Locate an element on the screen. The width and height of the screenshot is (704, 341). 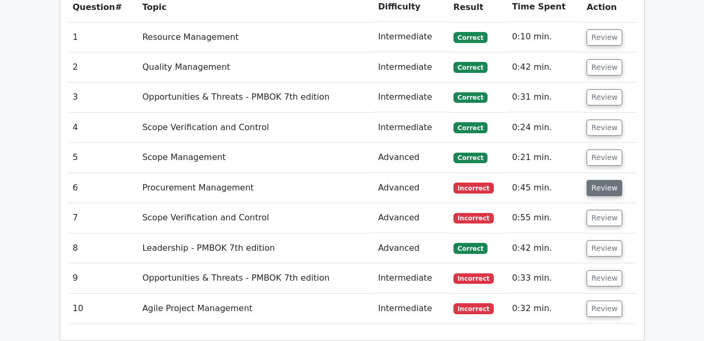
td: 0:45 min. is located at coordinates (545, 188).